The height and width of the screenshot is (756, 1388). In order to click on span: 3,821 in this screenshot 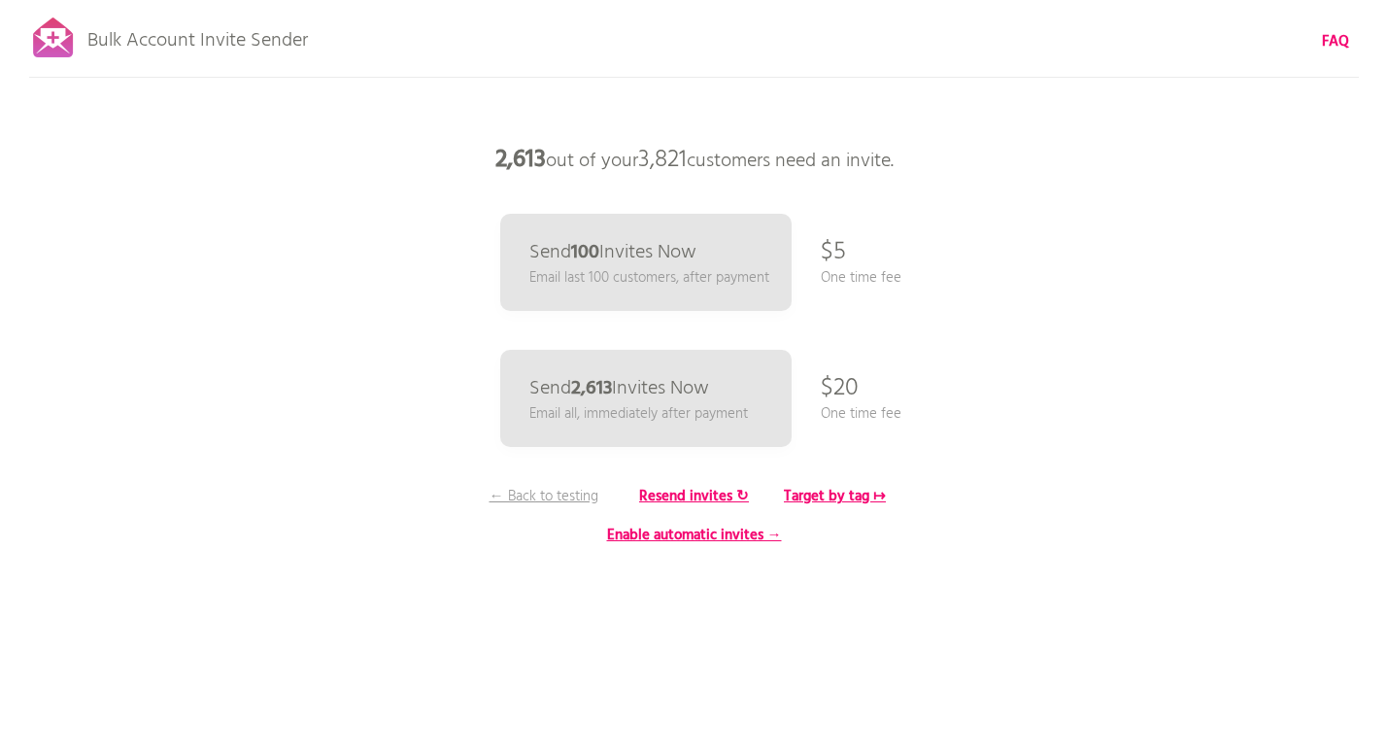, I will do `click(662, 160)`.